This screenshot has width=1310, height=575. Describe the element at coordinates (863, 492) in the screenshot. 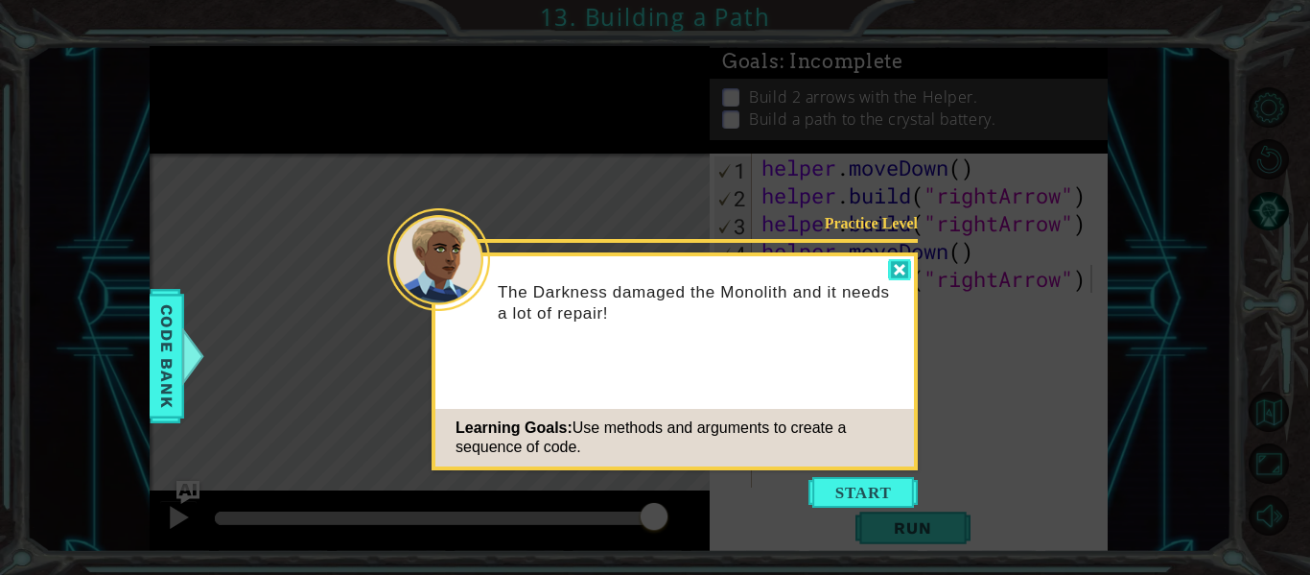

I see `button: Start` at that location.